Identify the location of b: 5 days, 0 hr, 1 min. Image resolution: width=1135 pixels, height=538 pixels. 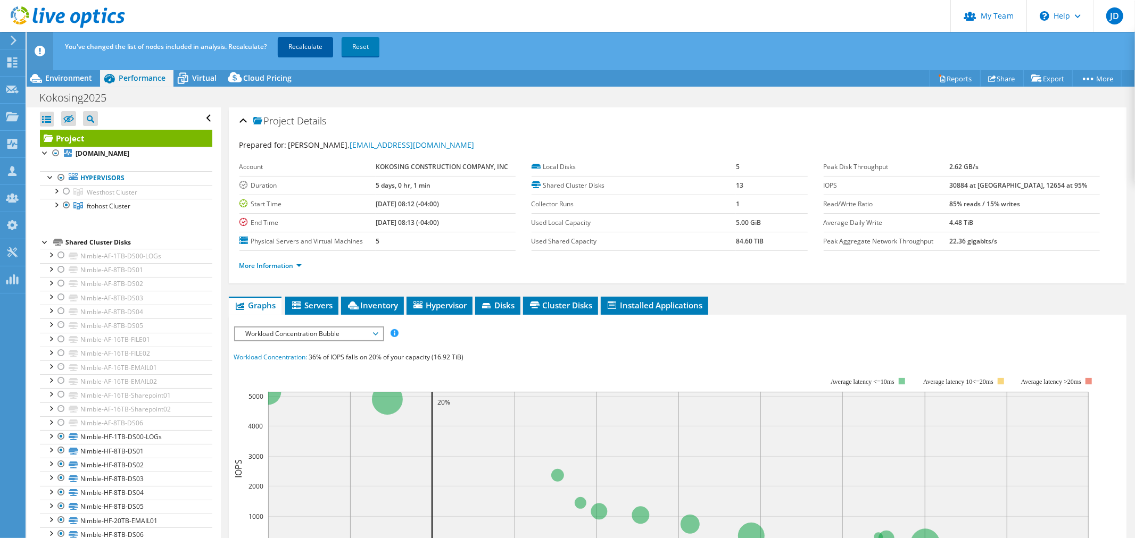
(403, 185).